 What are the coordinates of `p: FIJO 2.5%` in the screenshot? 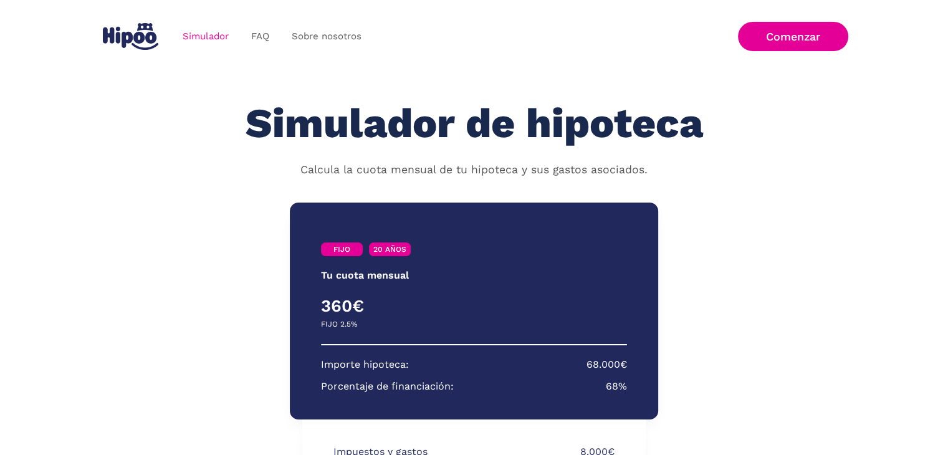 It's located at (339, 324).